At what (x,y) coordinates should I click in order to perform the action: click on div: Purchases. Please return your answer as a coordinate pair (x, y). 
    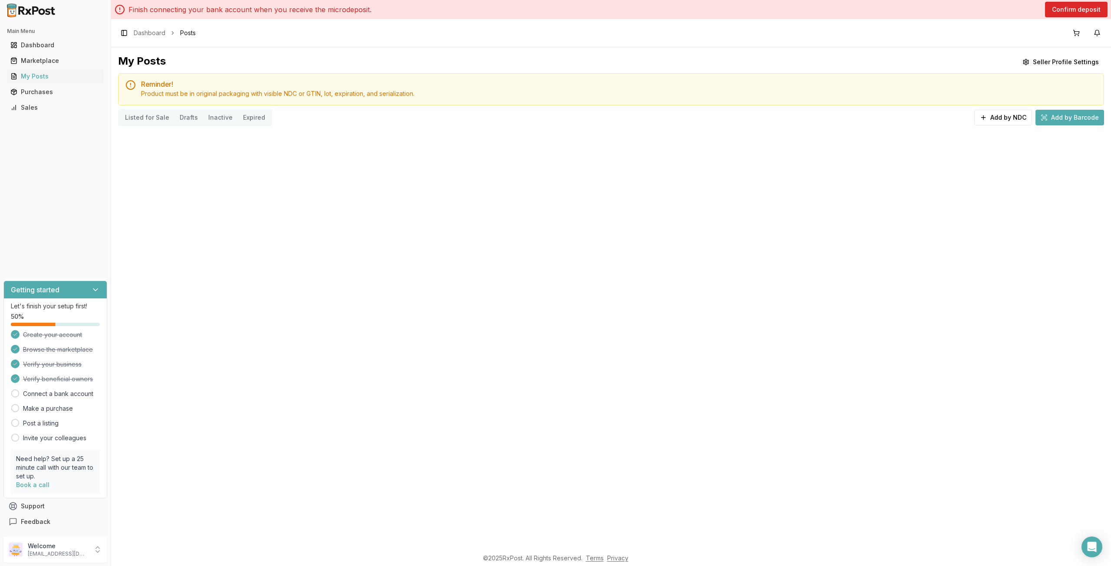
    Looking at the image, I should click on (55, 92).